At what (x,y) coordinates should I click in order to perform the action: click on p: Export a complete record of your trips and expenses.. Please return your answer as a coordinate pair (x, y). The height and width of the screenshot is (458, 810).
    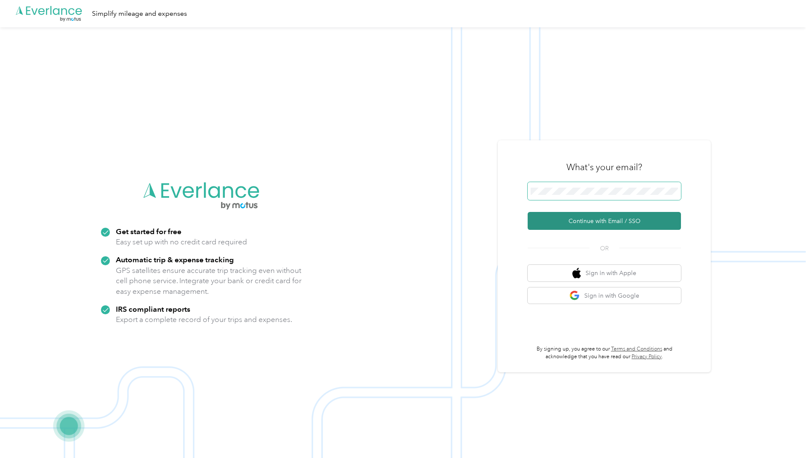
    Looking at the image, I should click on (204, 319).